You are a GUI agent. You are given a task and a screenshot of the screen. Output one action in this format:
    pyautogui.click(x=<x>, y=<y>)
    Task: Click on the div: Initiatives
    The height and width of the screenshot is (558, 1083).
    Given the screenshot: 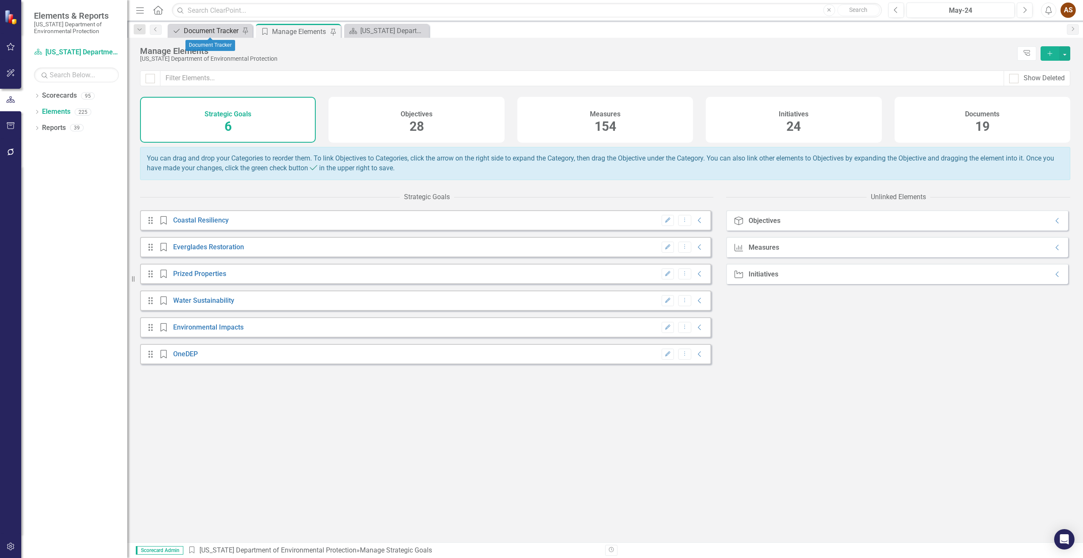 What is the action you would take?
    pyautogui.click(x=763, y=274)
    